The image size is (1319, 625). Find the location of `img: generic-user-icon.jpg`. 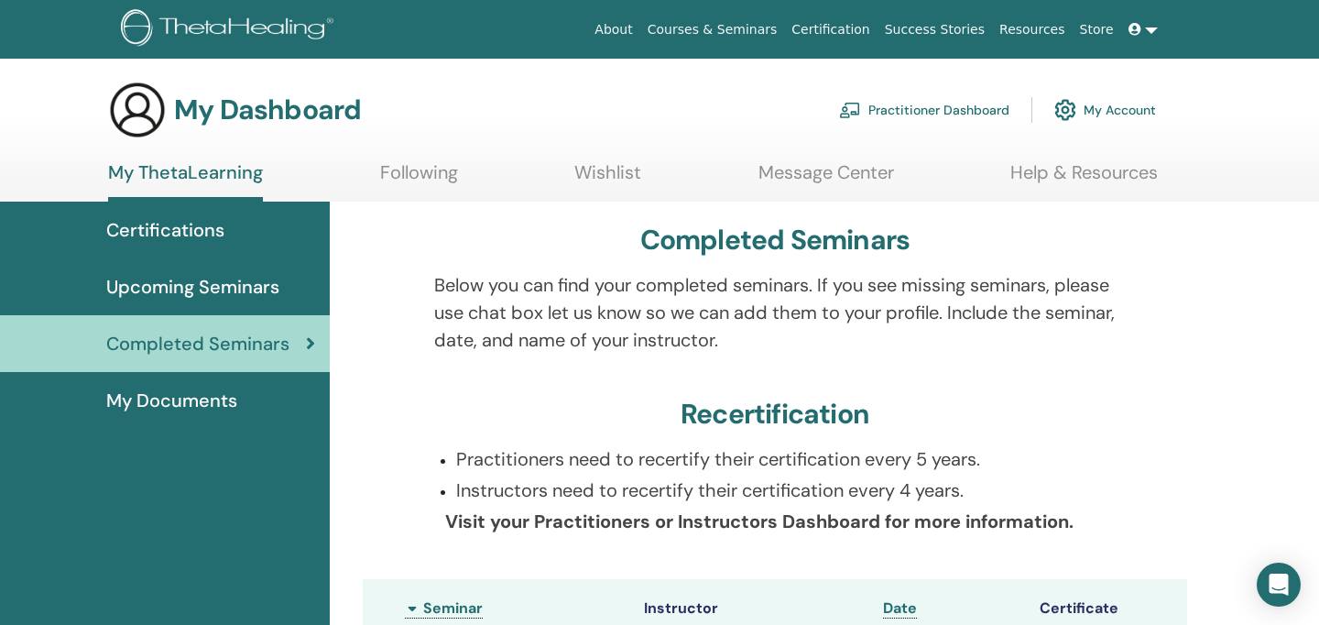

img: generic-user-icon.jpg is located at coordinates (137, 110).